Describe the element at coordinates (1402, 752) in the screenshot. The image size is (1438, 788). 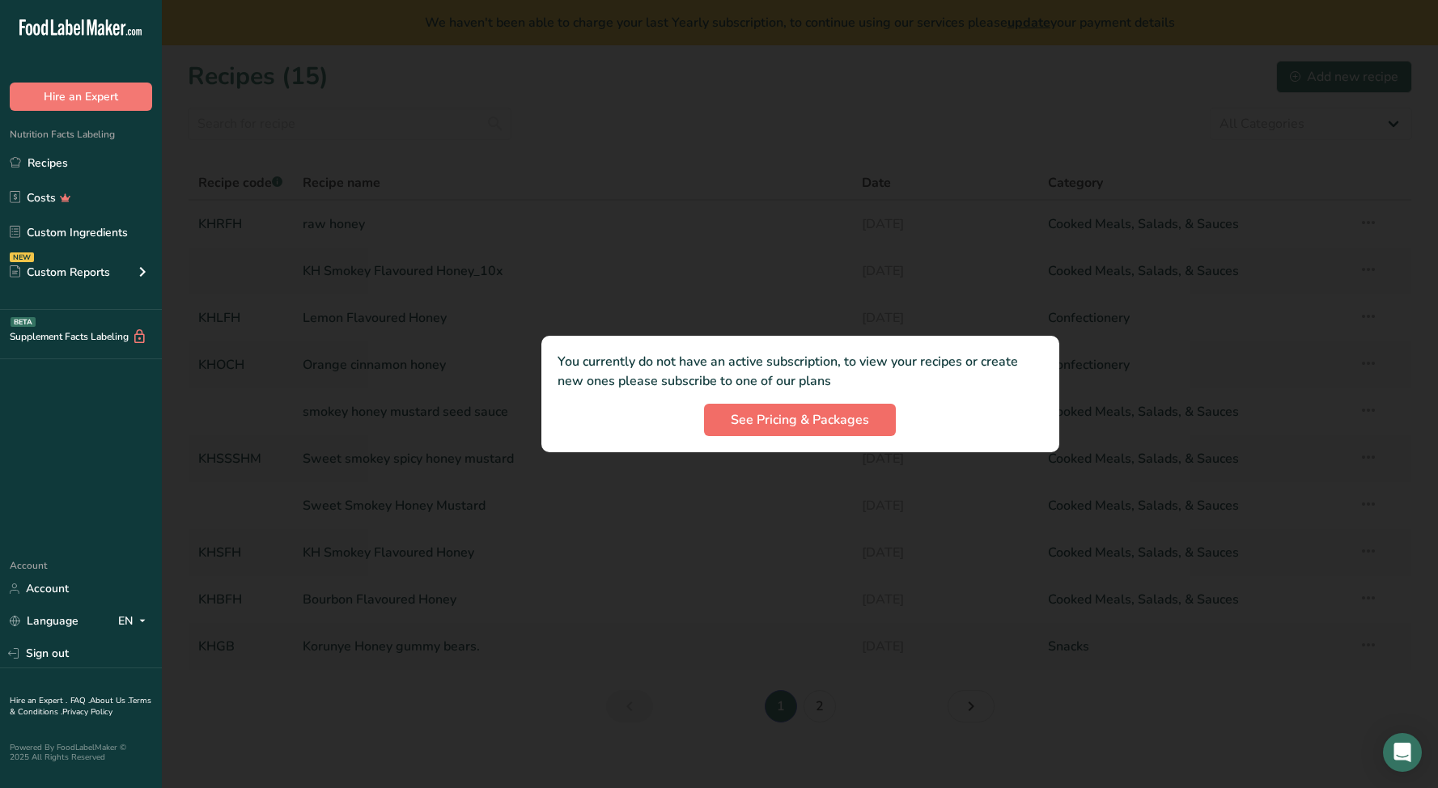
I see `div: Open Intercom Messenger` at that location.